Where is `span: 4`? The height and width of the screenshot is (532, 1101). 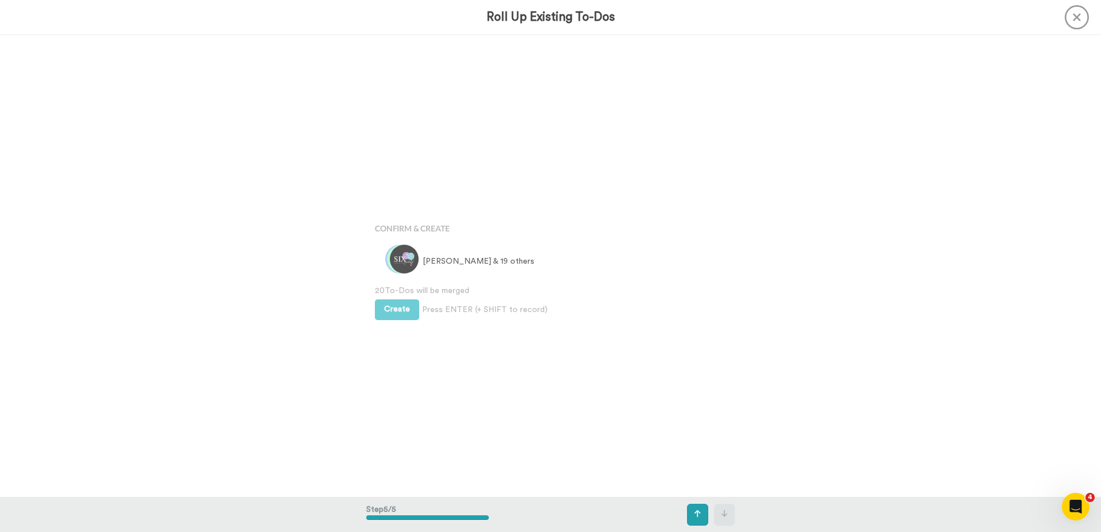 span: 4 is located at coordinates (1090, 497).